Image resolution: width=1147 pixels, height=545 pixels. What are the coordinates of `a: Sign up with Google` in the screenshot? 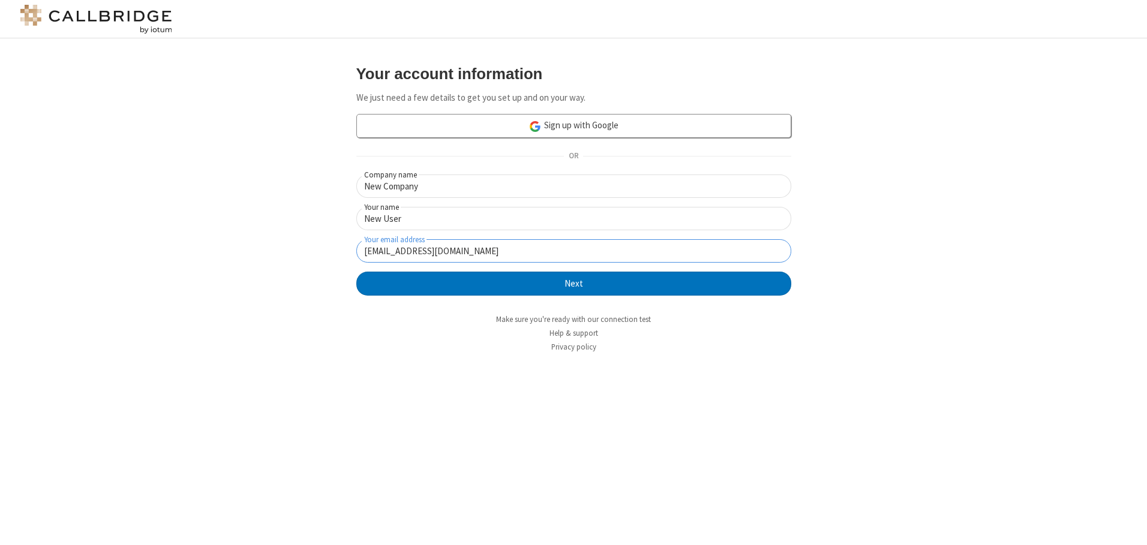 It's located at (573, 126).